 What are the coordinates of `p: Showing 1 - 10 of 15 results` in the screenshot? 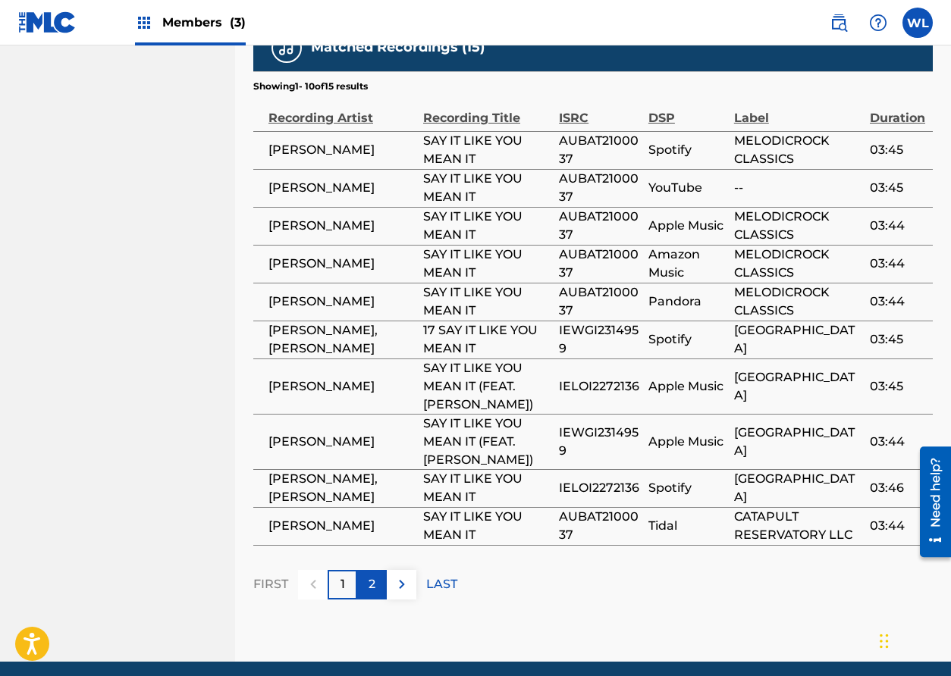 It's located at (310, 86).